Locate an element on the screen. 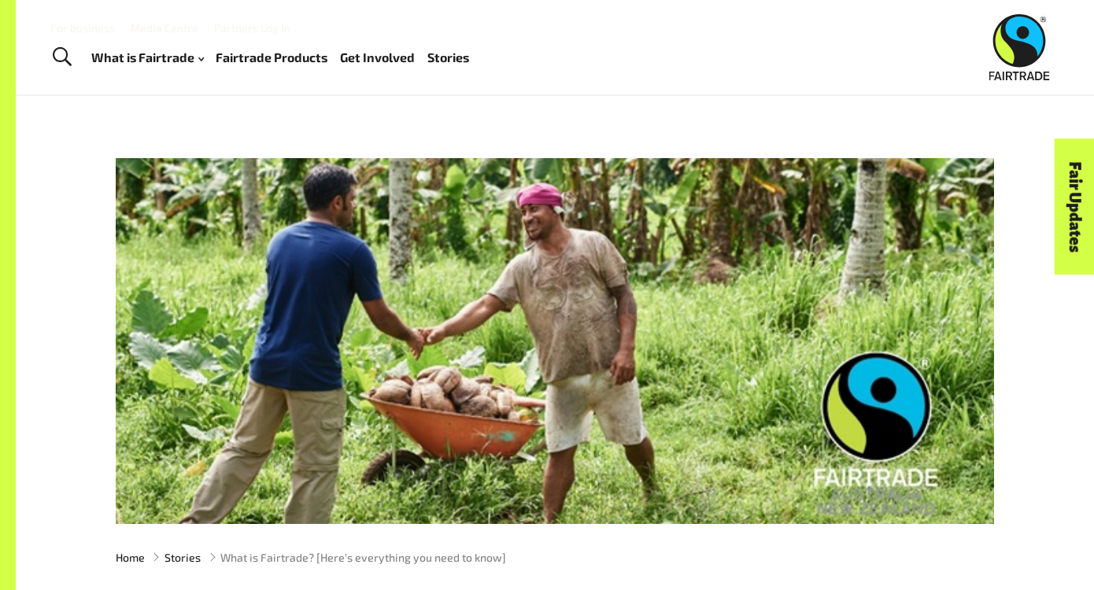 The image size is (1094, 590). a: What is Fairtrade is located at coordinates (147, 57).